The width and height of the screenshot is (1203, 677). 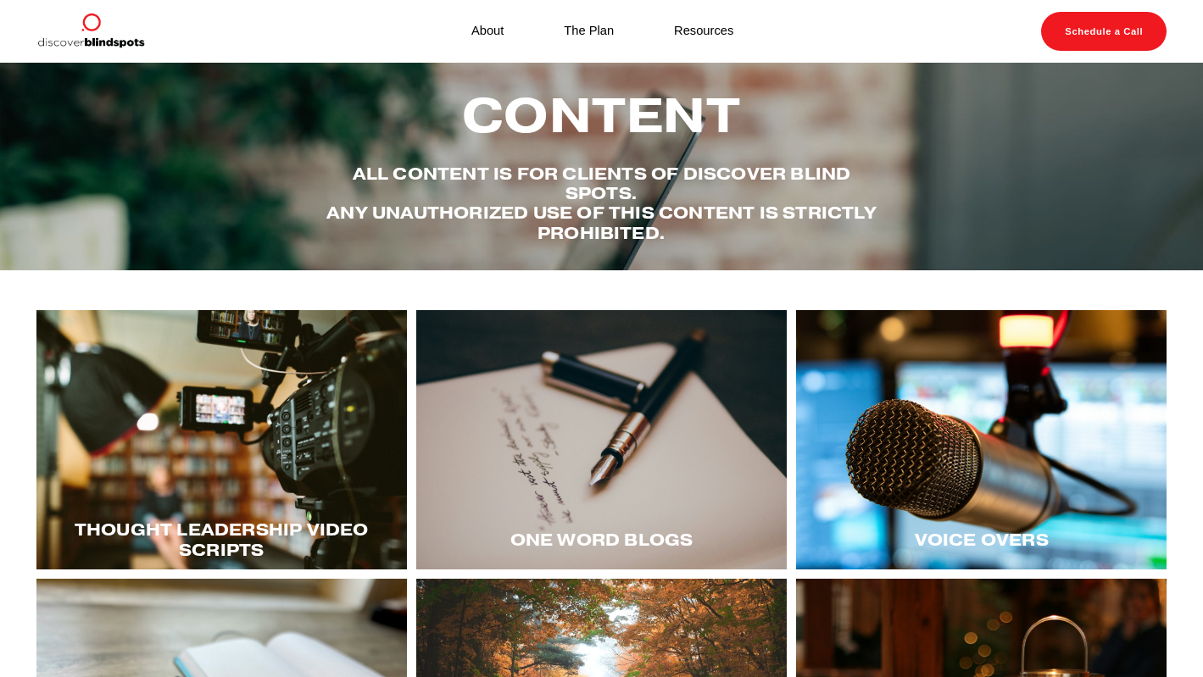 What do you see at coordinates (1104, 31) in the screenshot?
I see `a: Schedule a Call` at bounding box center [1104, 31].